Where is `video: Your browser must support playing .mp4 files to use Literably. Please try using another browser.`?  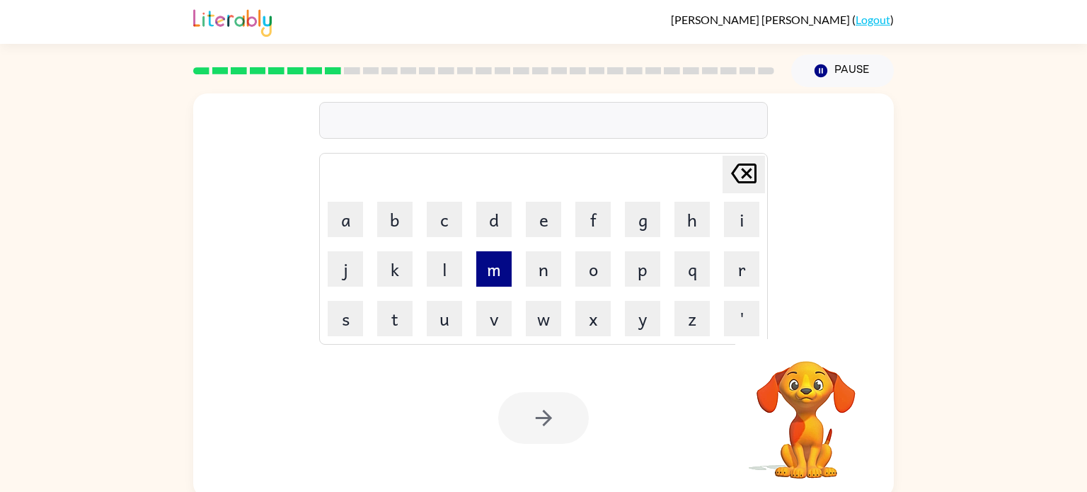 video: Your browser must support playing .mp4 files to use Literably. Please try using another browser. is located at coordinates (806, 410).